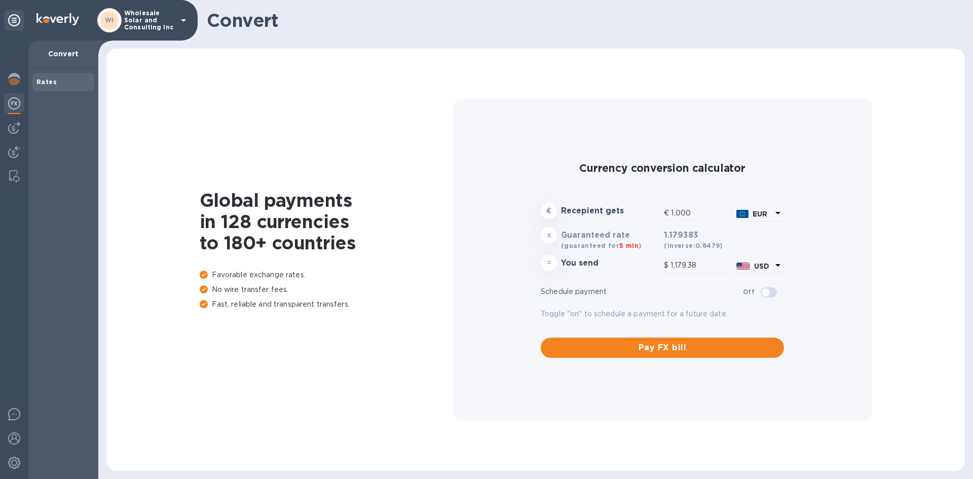 This screenshot has width=973, height=479. What do you see at coordinates (14, 20) in the screenshot?
I see `div: Unpin categories` at bounding box center [14, 20].